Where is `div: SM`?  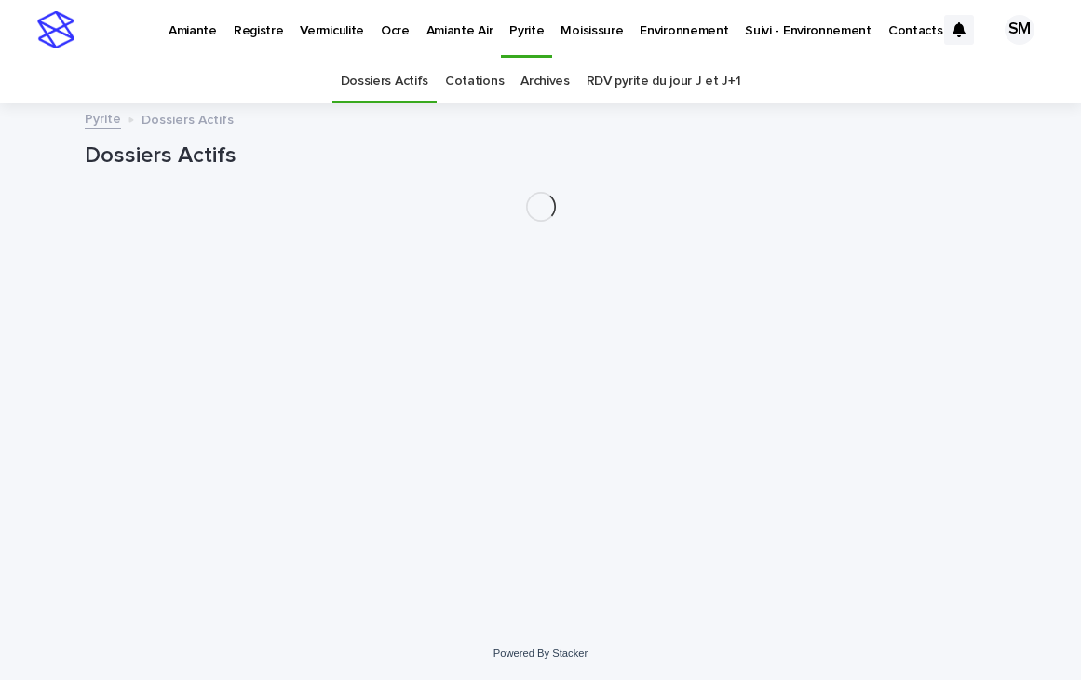
div: SM is located at coordinates (1020, 30).